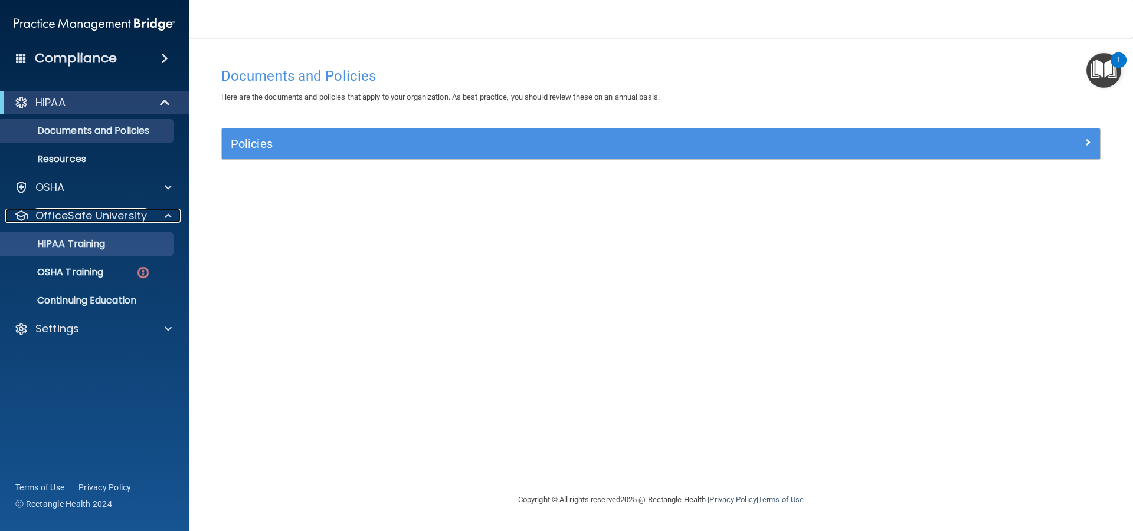 This screenshot has width=1133, height=531. I want to click on p: Documents and Policies, so click(88, 131).